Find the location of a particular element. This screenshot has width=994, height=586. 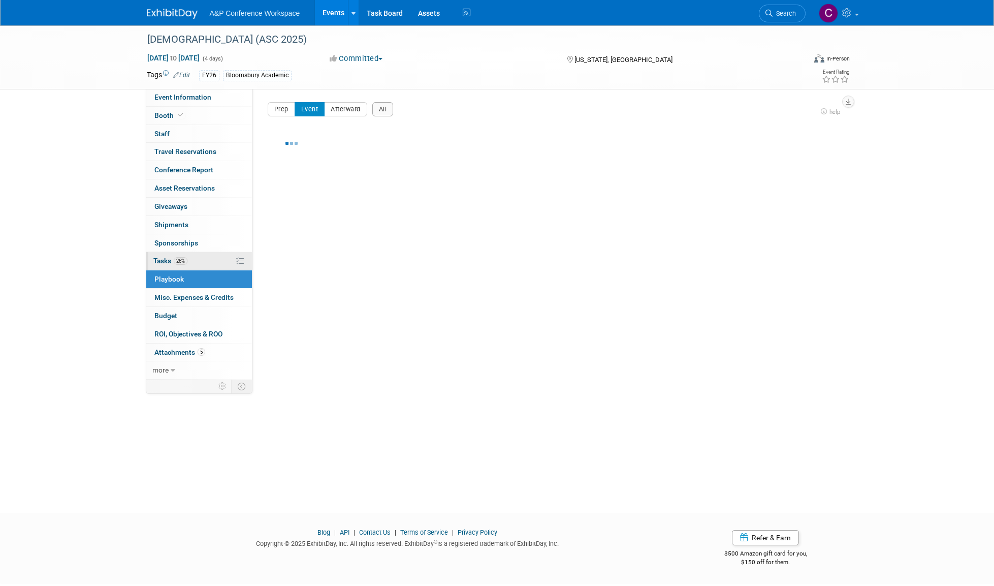

td: Toggle Event Tabs is located at coordinates (241, 386).